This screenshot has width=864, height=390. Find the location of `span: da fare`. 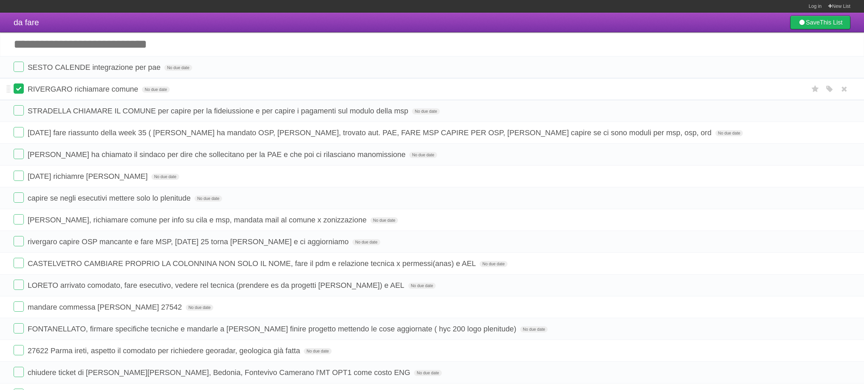

span: da fare is located at coordinates (26, 22).